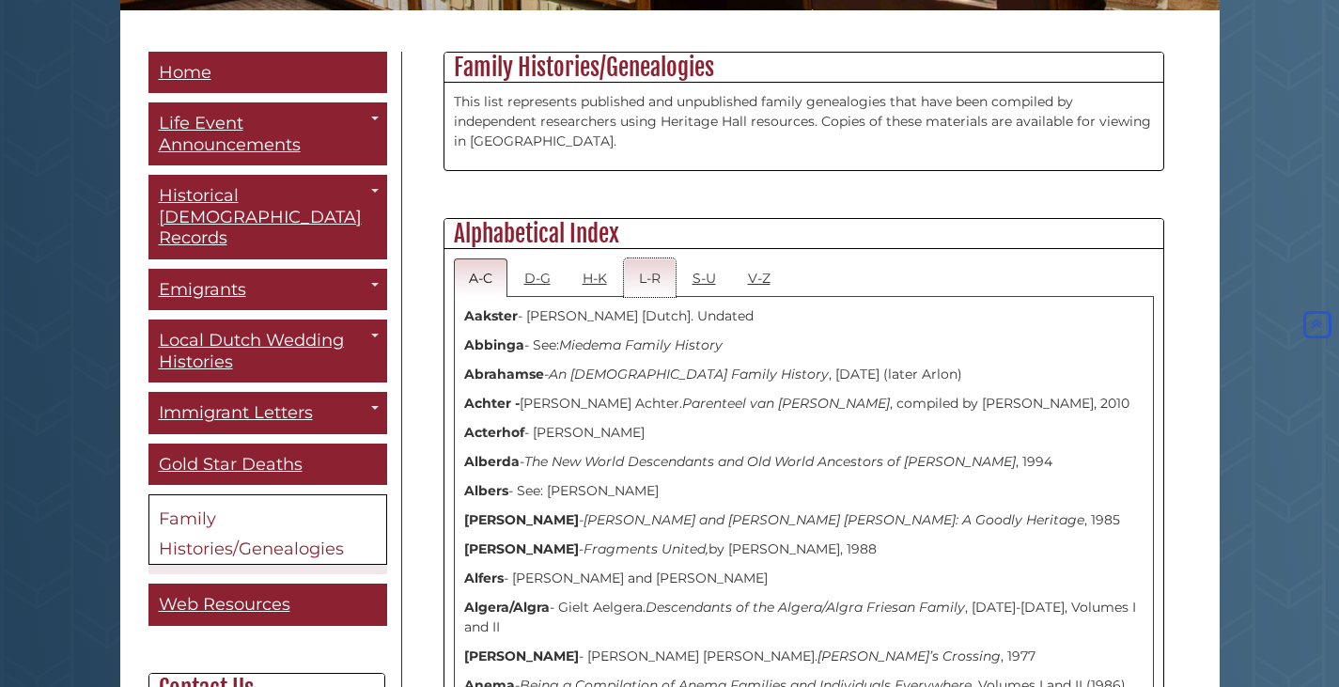 The height and width of the screenshot is (687, 1339). Describe the element at coordinates (649, 277) in the screenshot. I see `a: L-R` at that location.